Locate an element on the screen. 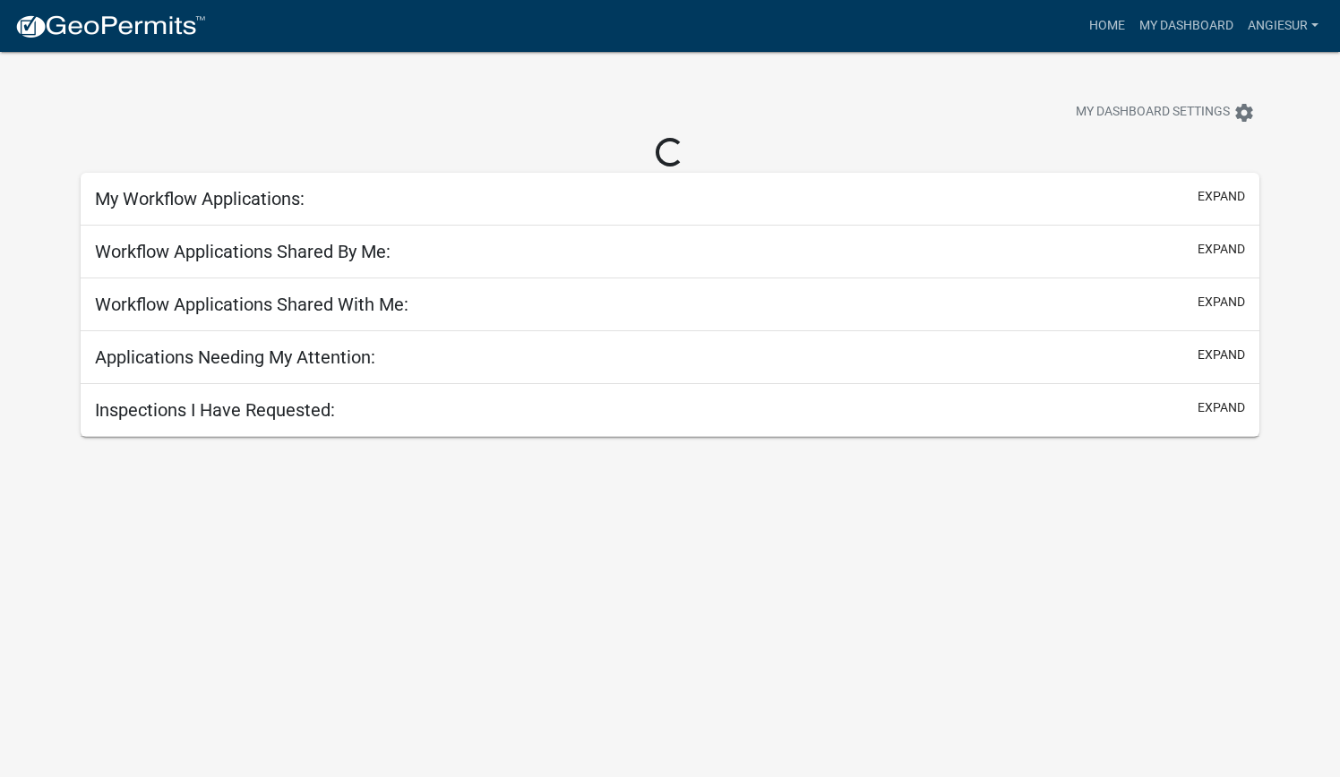 Image resolution: width=1340 pixels, height=777 pixels. a: Home is located at coordinates (1107, 26).